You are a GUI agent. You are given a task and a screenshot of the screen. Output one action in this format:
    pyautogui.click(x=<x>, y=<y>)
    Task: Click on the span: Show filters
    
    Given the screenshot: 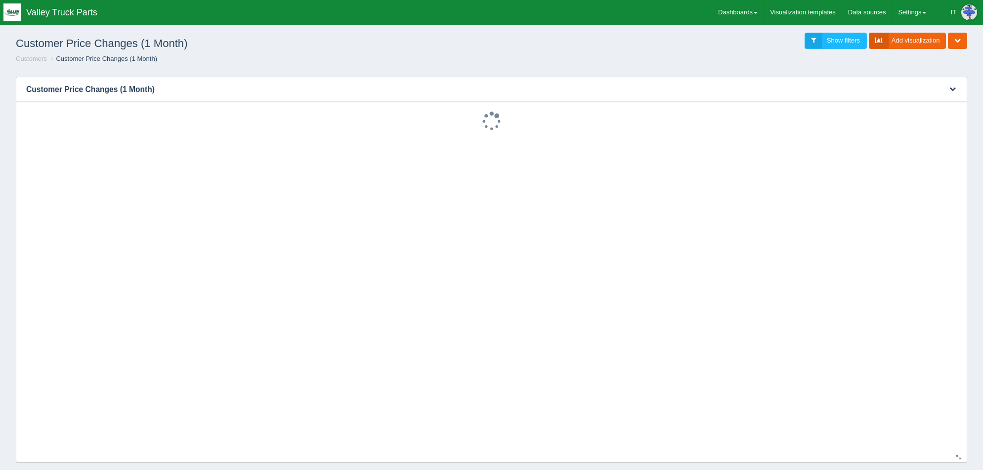 What is the action you would take?
    pyautogui.click(x=843, y=40)
    